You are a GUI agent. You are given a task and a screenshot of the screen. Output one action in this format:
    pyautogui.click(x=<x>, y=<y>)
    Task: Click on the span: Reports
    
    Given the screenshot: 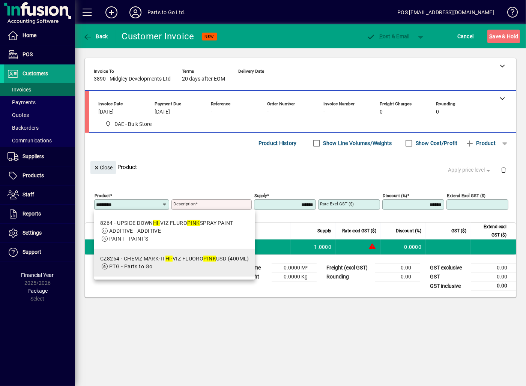 What is the action you would take?
    pyautogui.click(x=32, y=214)
    